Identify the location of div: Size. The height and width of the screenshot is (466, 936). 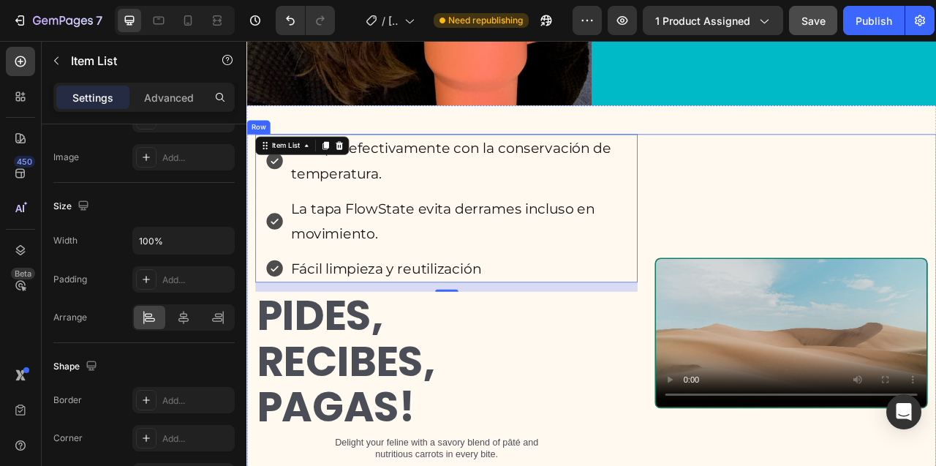
(72, 206).